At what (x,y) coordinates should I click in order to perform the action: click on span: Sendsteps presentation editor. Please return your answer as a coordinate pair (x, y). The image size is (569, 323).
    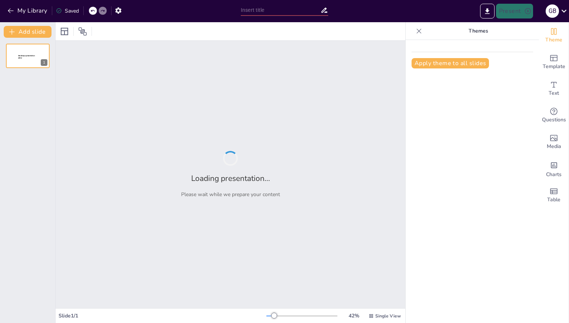
    Looking at the image, I should click on (26, 57).